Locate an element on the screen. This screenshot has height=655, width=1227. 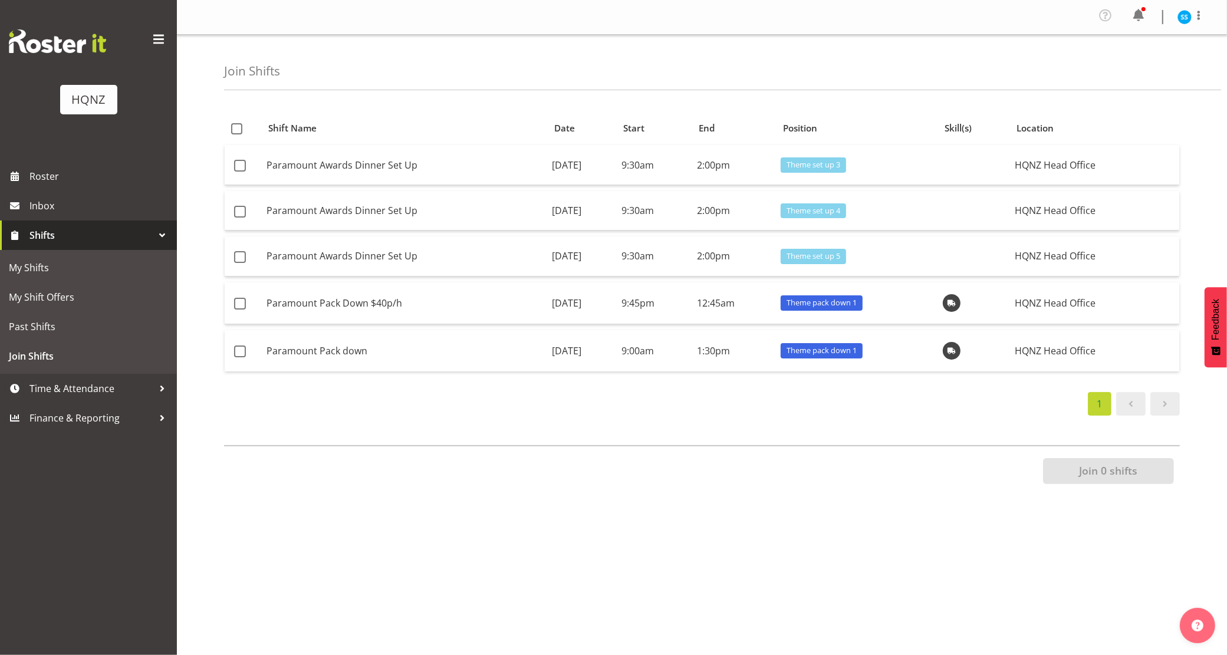
a: Past Shifts is located at coordinates (88, 327).